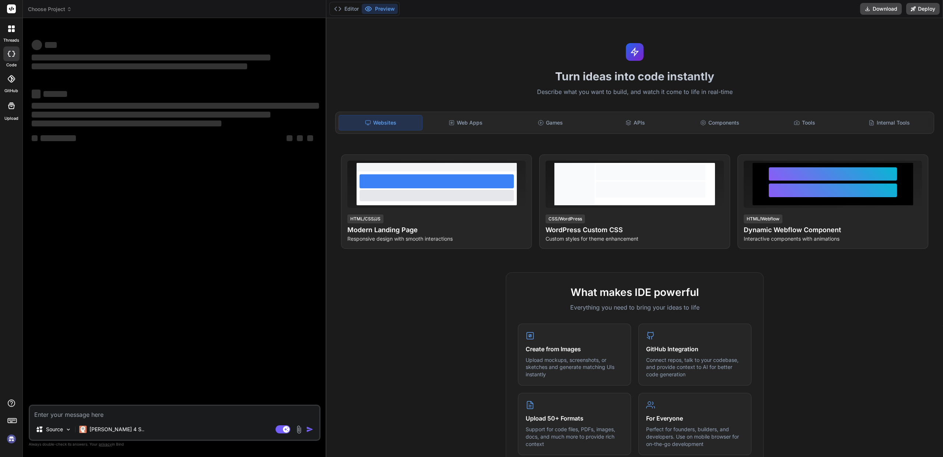 The image size is (943, 457). I want to click on img: Claude 4 Sonnet, so click(83, 429).